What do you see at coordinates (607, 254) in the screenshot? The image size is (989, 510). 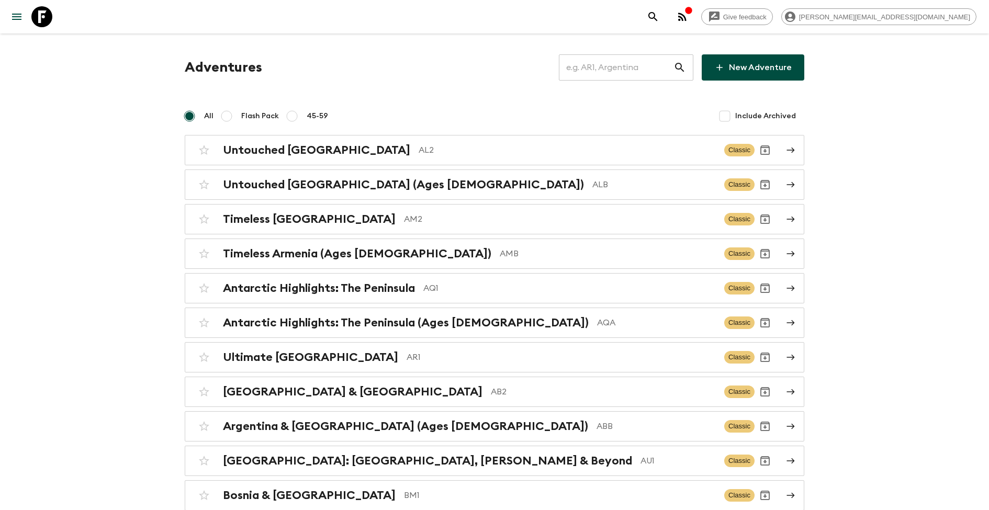 I see `p: AMB` at bounding box center [607, 254].